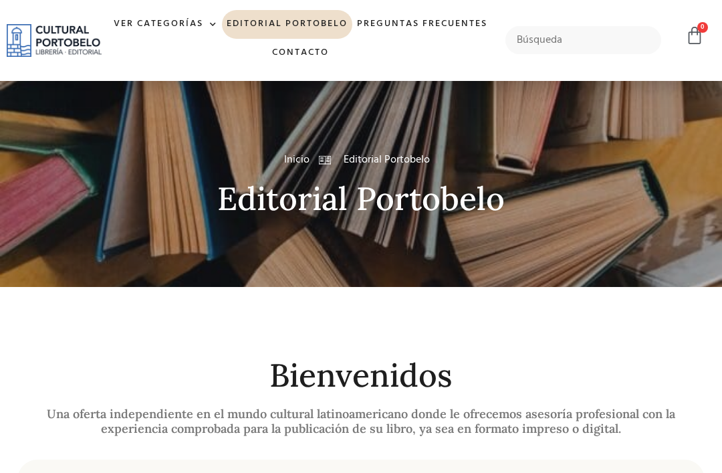 The height and width of the screenshot is (473, 722). I want to click on span: Editorial Portobelo, so click(385, 160).